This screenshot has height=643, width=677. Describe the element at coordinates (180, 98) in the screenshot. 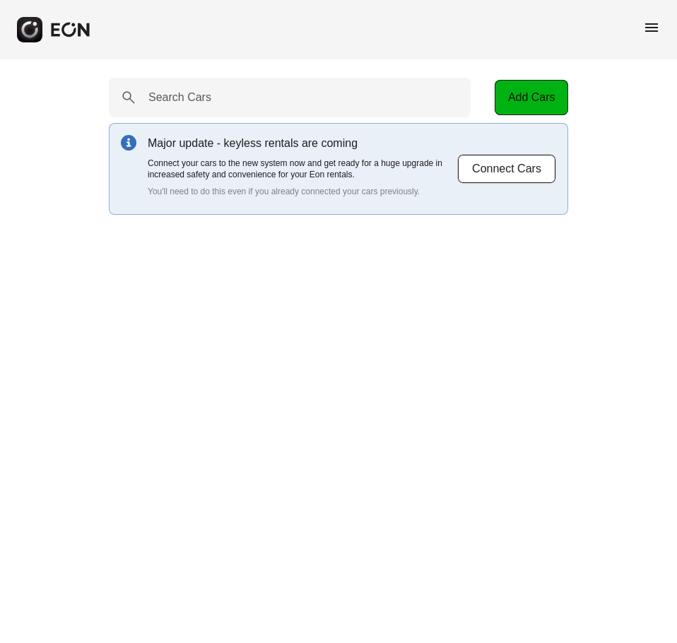

I see `label: Search Cars` at that location.